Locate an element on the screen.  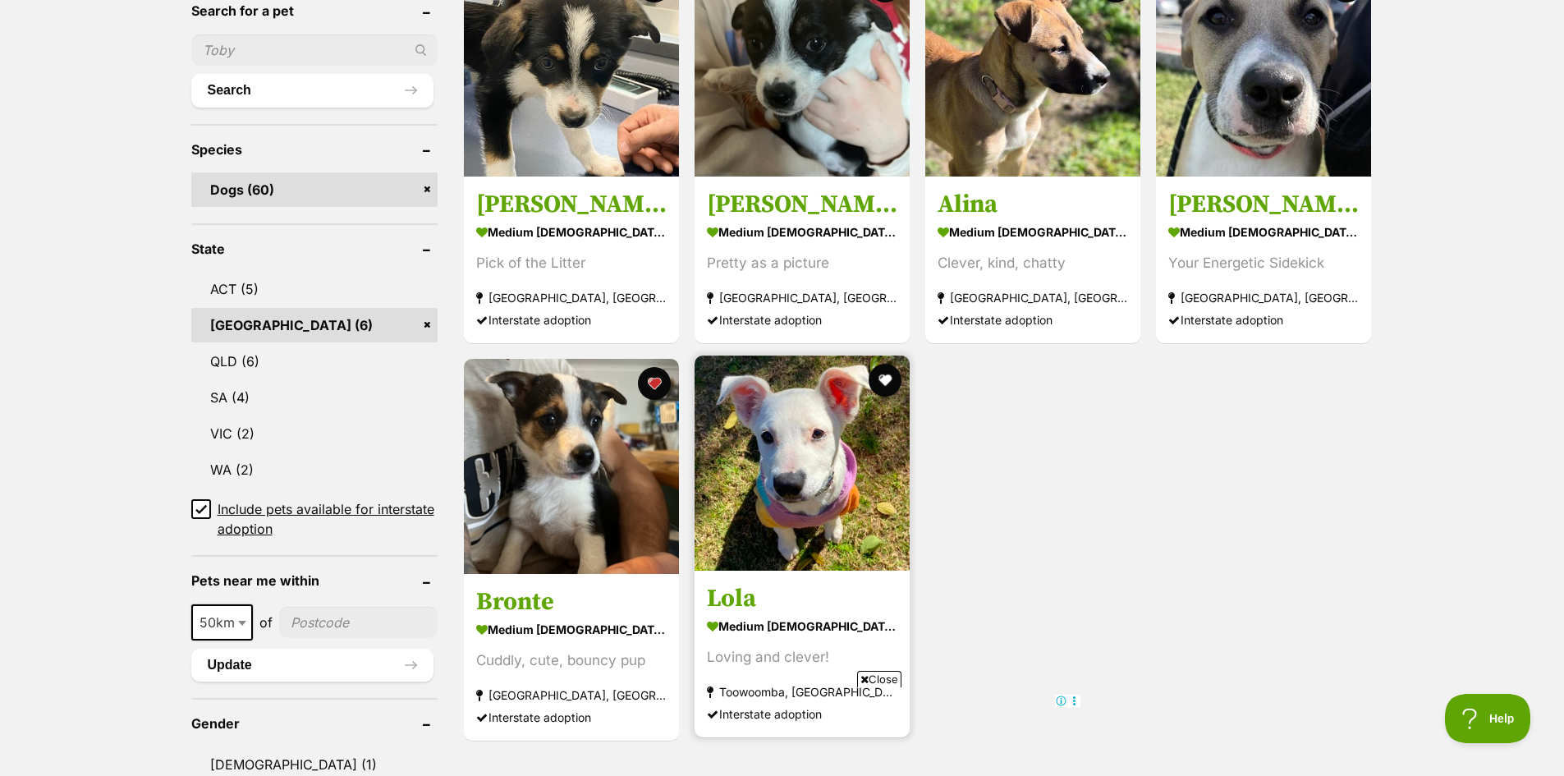
a: SA (4) is located at coordinates (314, 397).